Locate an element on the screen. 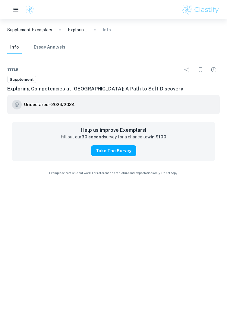  button: Essay Analysis is located at coordinates (49, 47).